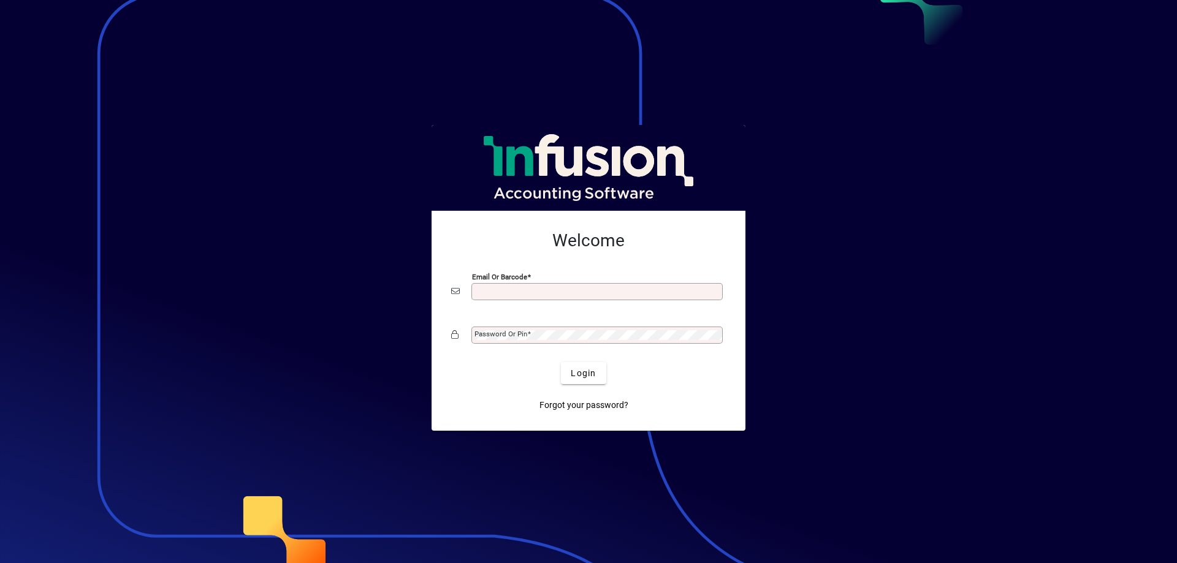  Describe the element at coordinates (499, 277) in the screenshot. I see `mat-label: Email or Barcode` at that location.